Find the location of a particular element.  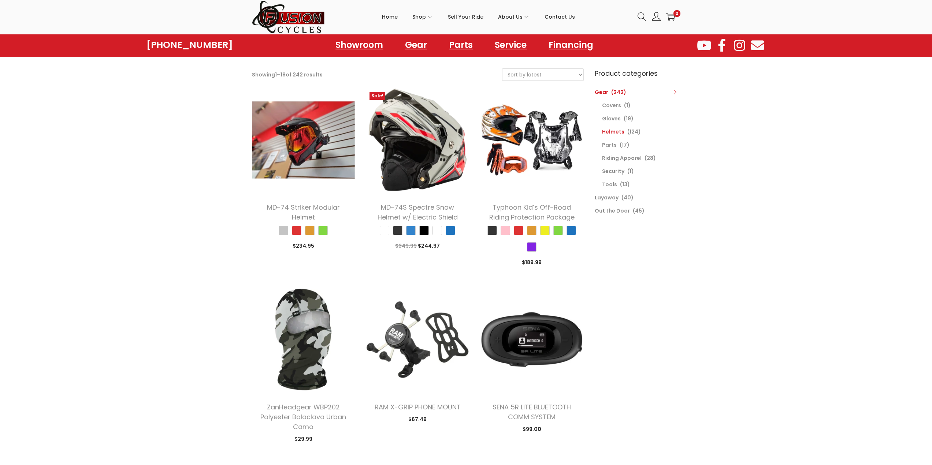

a: MD-74S Spectre Snow Helmet w/ Electric Shield is located at coordinates (417, 212).